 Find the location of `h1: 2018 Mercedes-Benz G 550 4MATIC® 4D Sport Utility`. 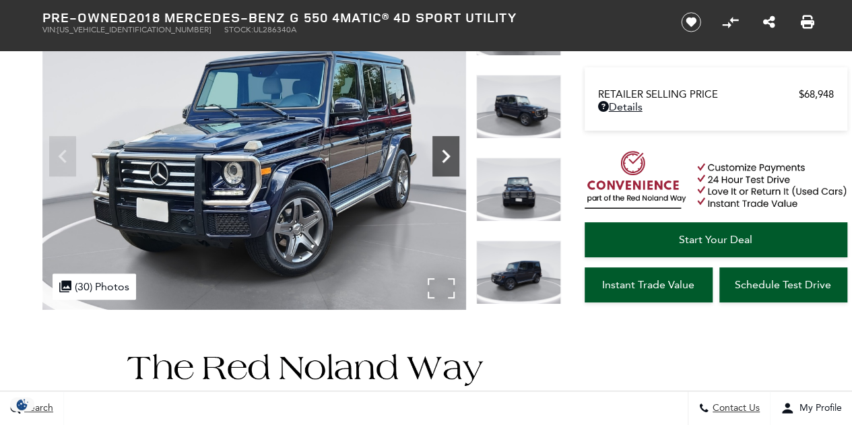

h1: 2018 Mercedes-Benz G 550 4MATIC® 4D Sport Utility is located at coordinates (350, 18).